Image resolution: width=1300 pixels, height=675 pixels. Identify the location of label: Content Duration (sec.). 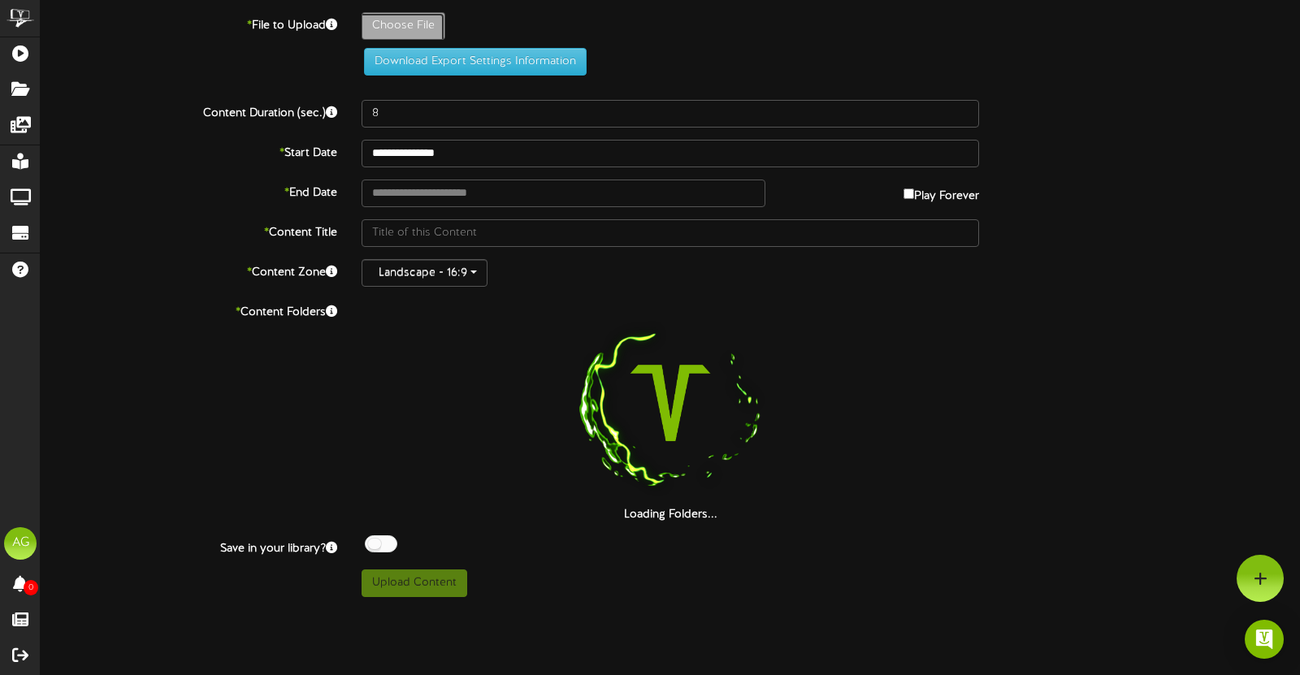
(189, 111).